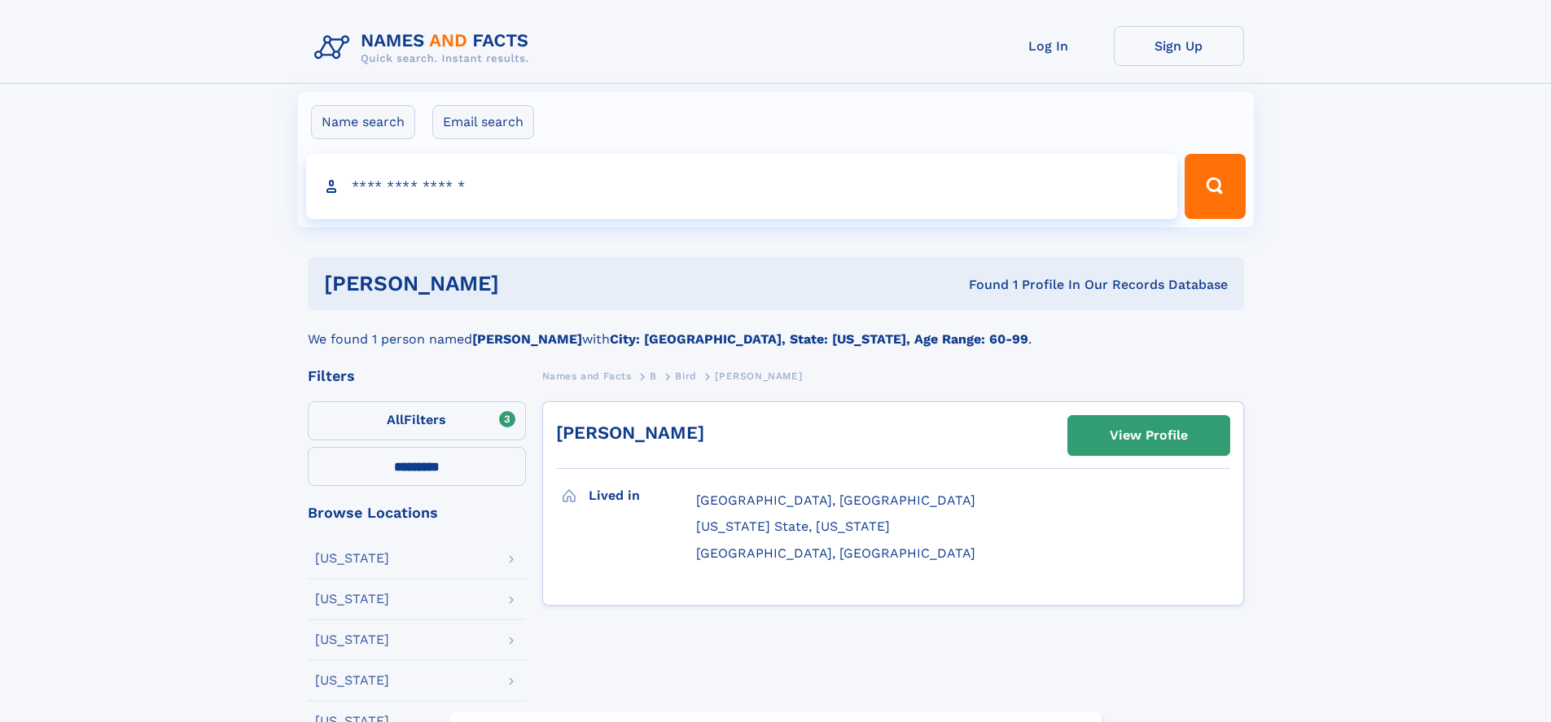  Describe the element at coordinates (417, 421) in the screenshot. I see `label: Filters` at that location.